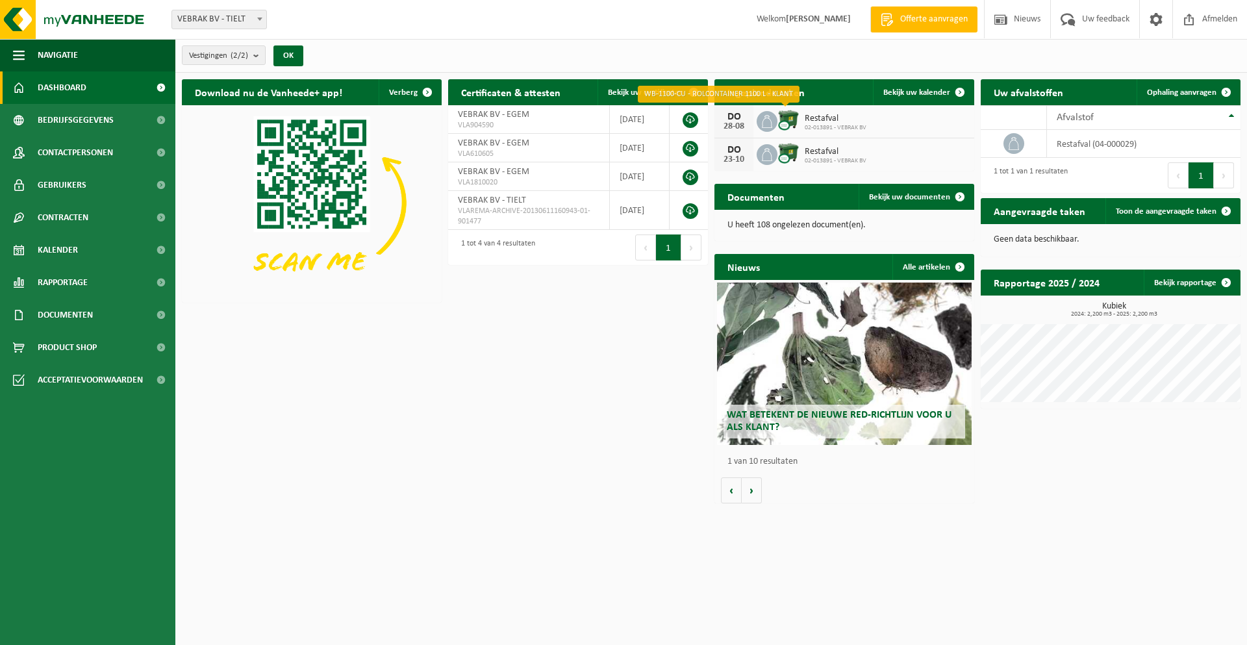 The width and height of the screenshot is (1247, 645). What do you see at coordinates (766, 92) in the screenshot?
I see `h2: Ingeplande taken` at bounding box center [766, 92].